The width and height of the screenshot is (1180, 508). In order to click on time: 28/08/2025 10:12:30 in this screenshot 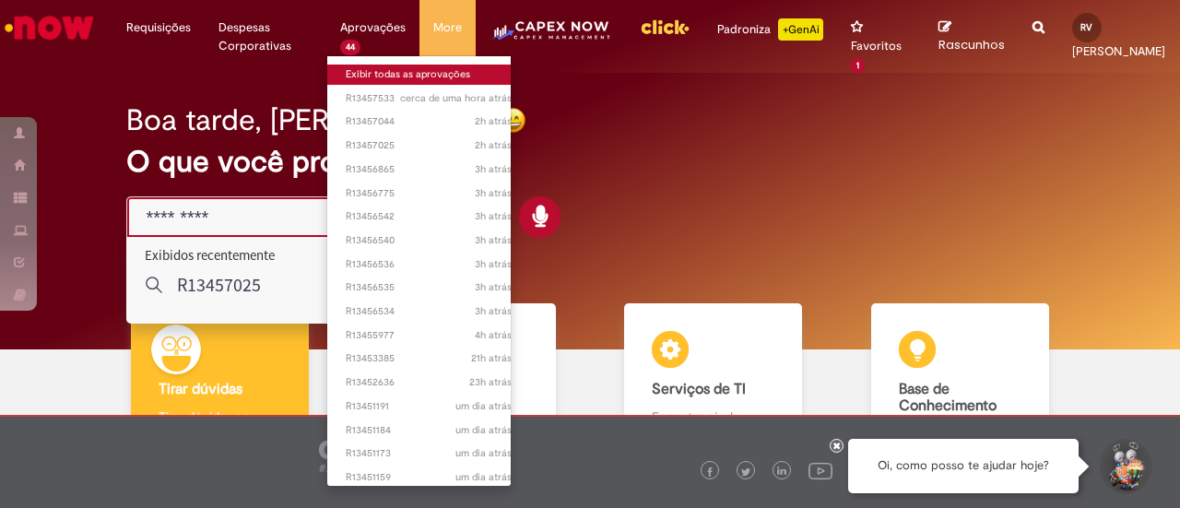, I will do `click(493, 240)`.